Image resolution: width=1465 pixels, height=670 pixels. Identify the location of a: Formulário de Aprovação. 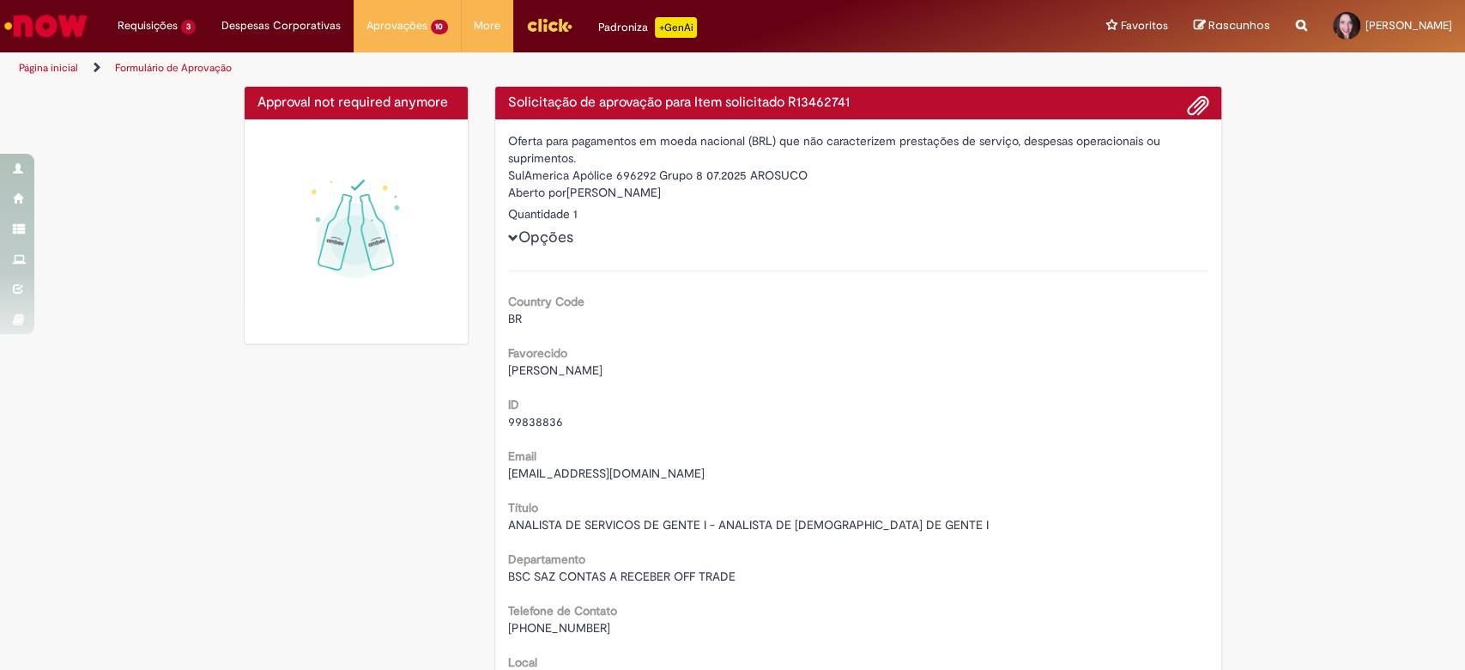
(173, 68).